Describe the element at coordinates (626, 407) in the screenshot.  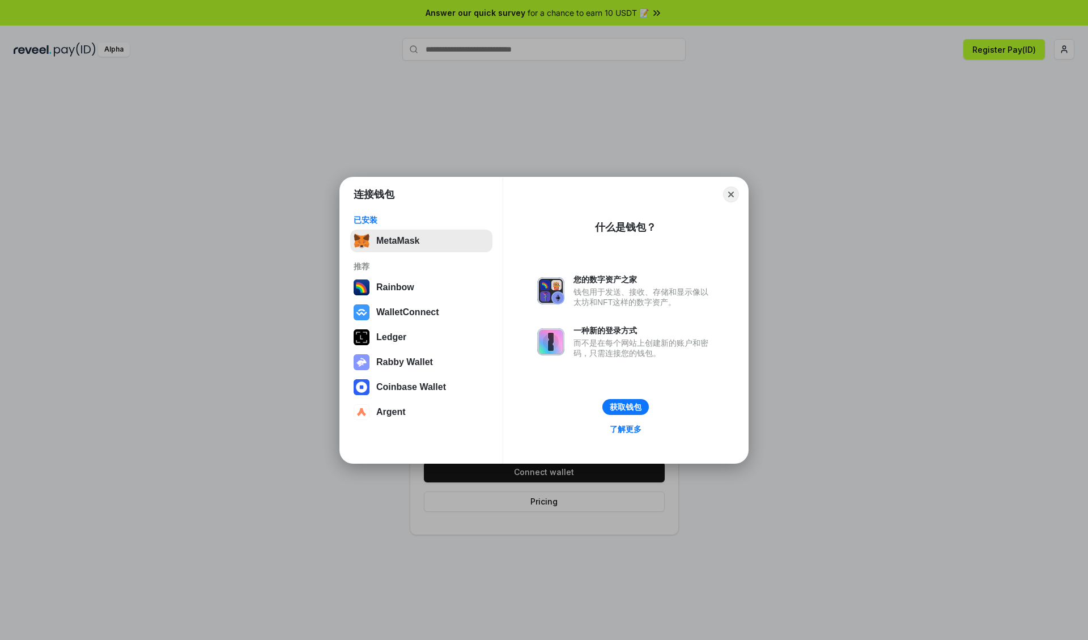
I see `button: 获取钱包` at that location.